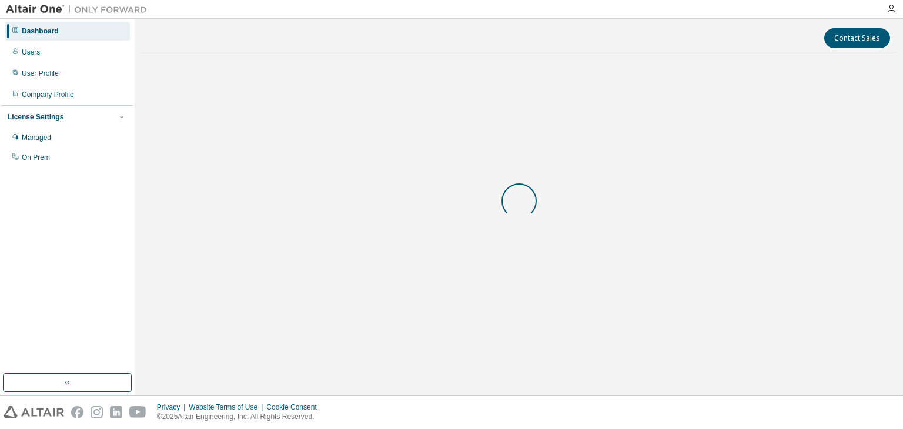 The width and height of the screenshot is (903, 429). I want to click on div: Company Profile, so click(48, 95).